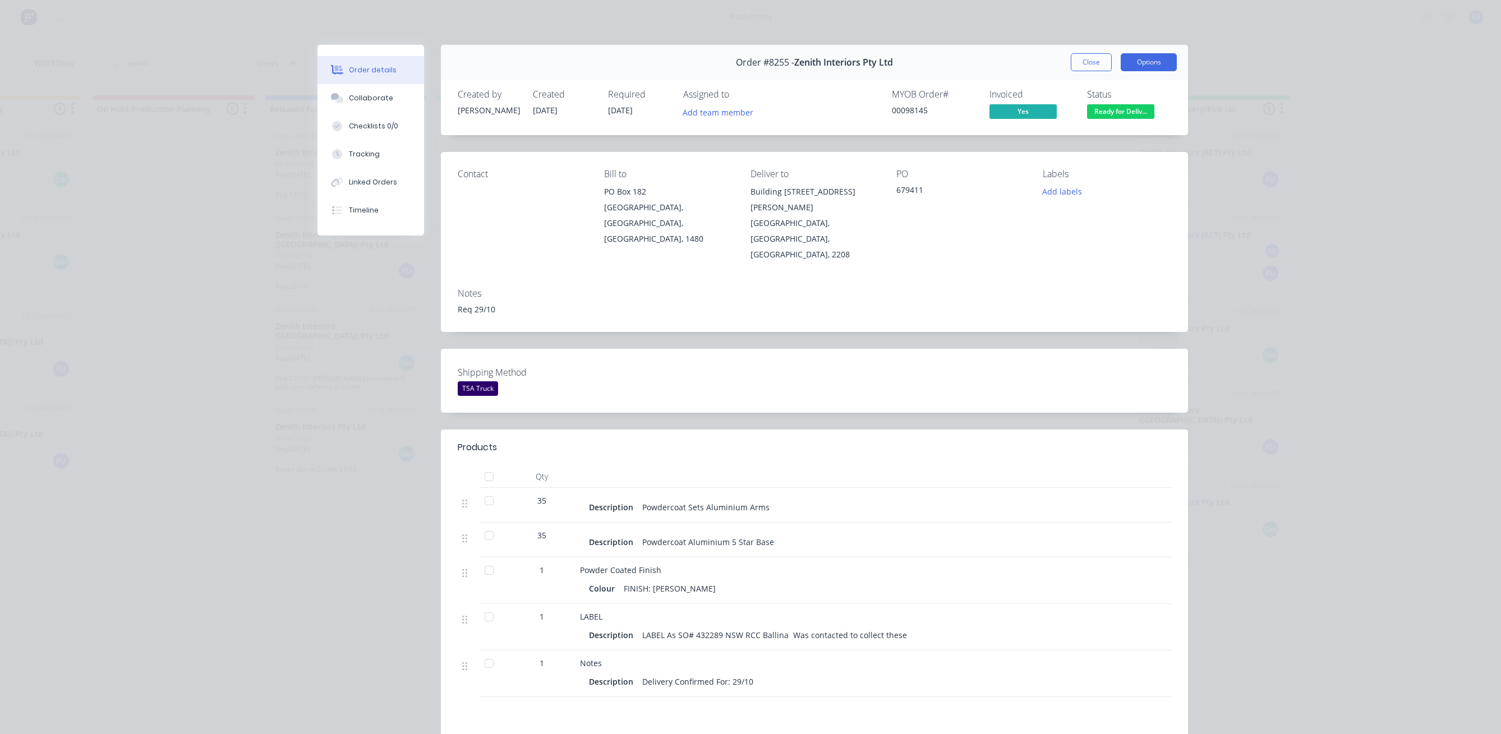  What do you see at coordinates (705, 507) in the screenshot?
I see `div: Powdercoat Sets Aluminium Arms` at bounding box center [705, 507].